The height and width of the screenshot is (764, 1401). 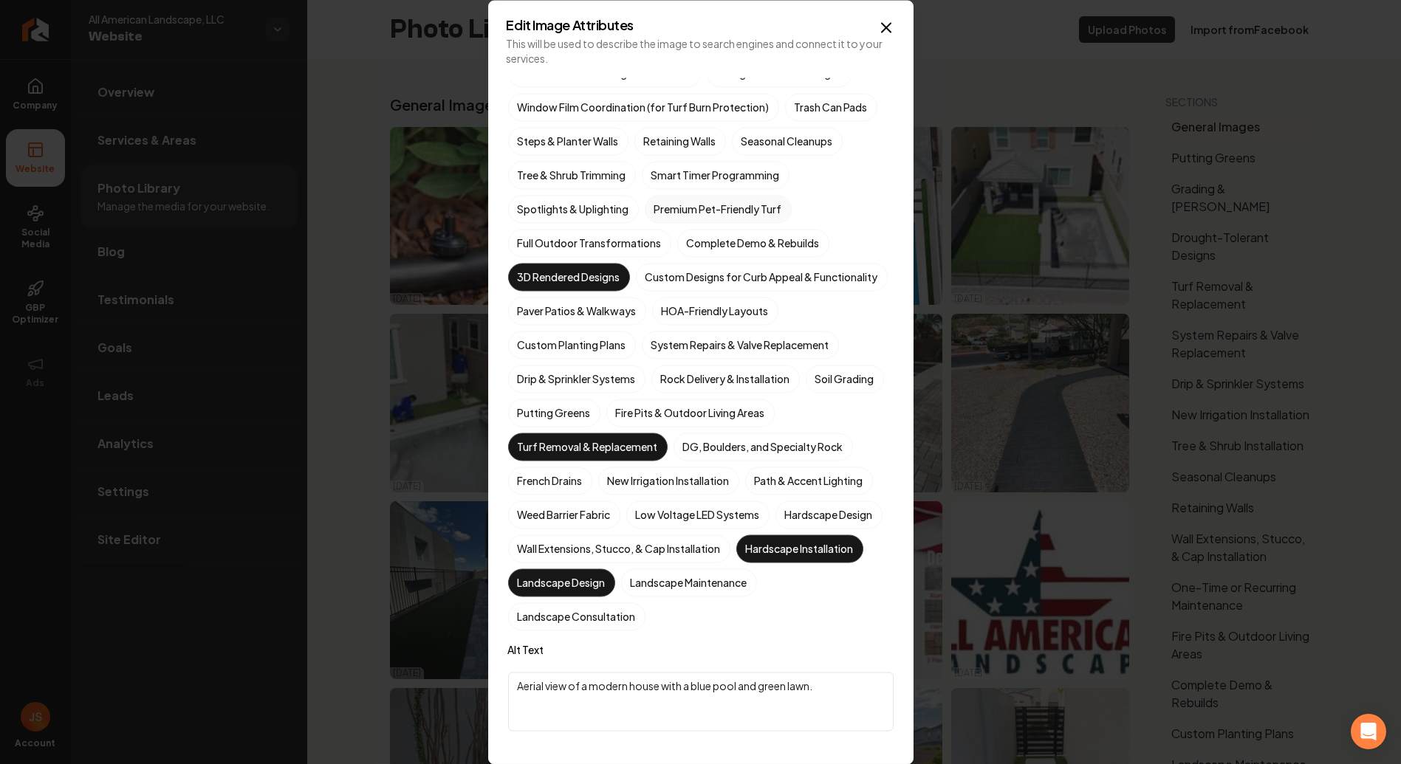 I want to click on label: Paver Patios & Walkways, so click(x=577, y=311).